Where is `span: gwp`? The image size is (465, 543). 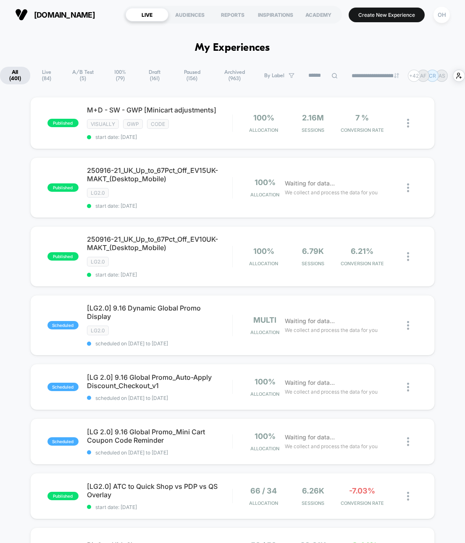 span: gwp is located at coordinates (133, 124).